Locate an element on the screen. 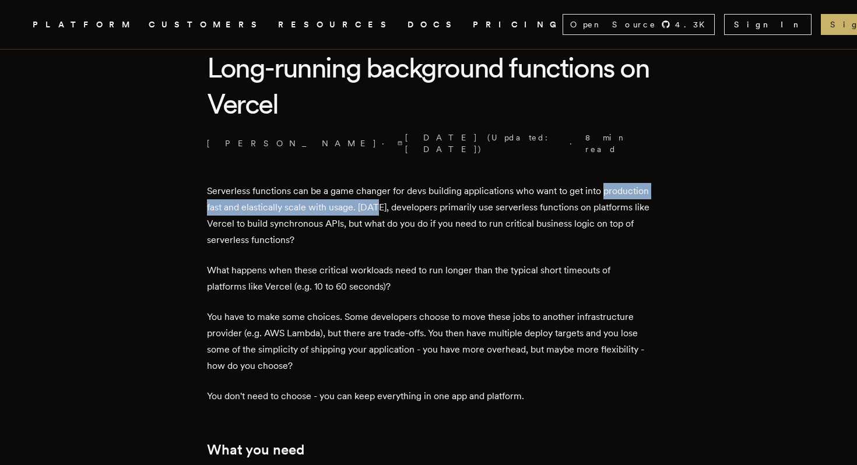  p: You have to make some choices. Some developers choose to move these jobs to another infrastructur... is located at coordinates (428, 342).